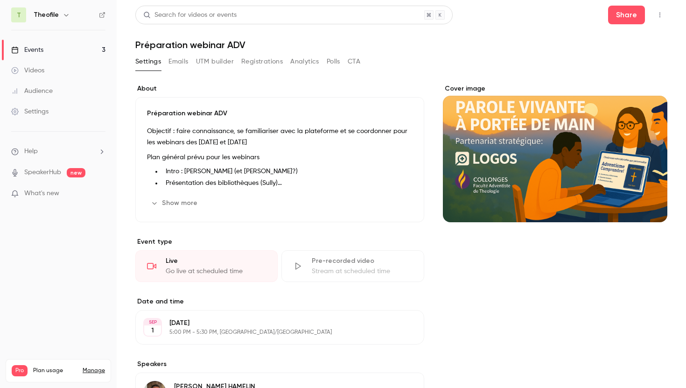  I want to click on div: Search for videos or events, so click(190, 15).